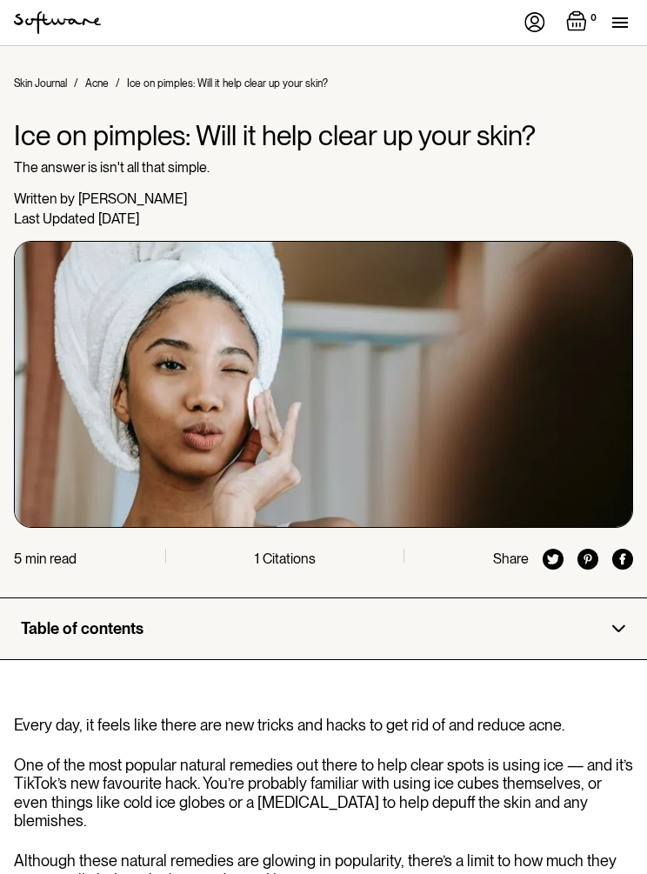 This screenshot has height=874, width=647. I want to click on div: Ice on pimples: Will it help clear up your skin?, so click(227, 83).